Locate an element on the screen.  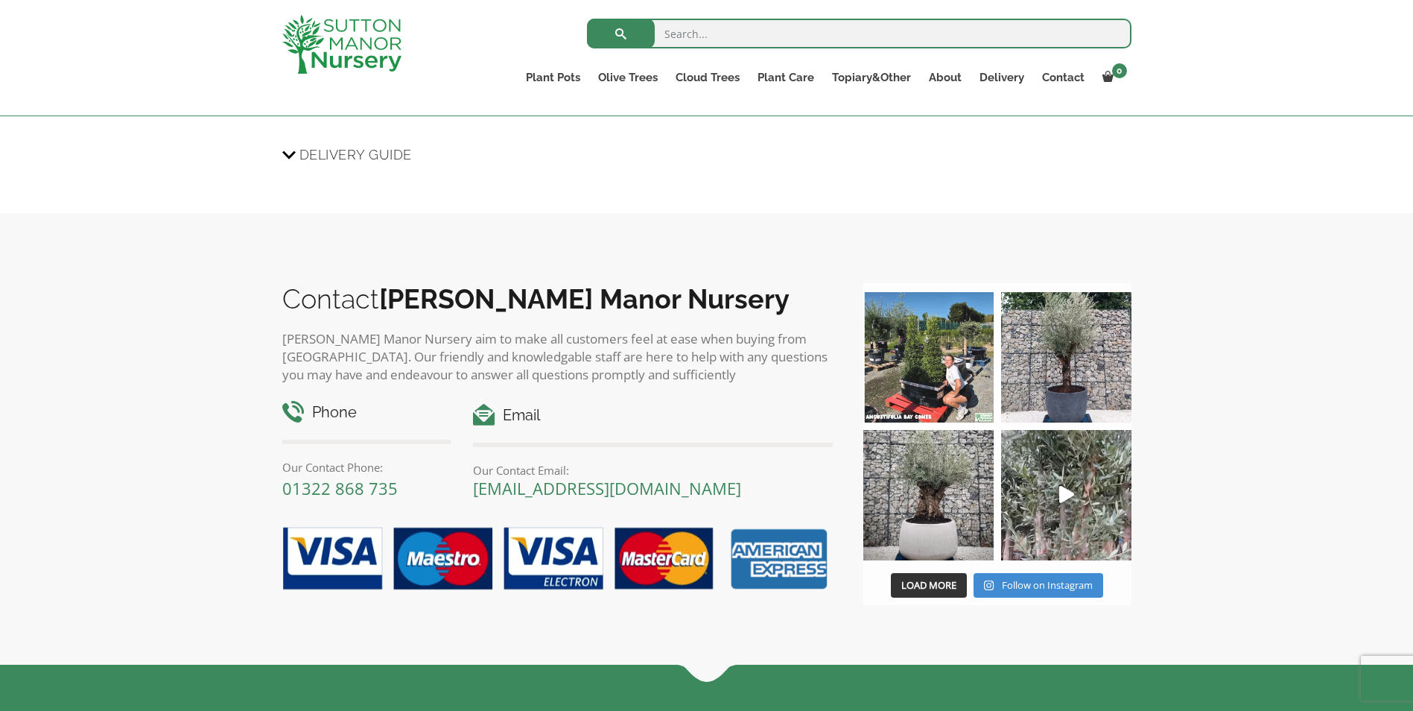
a: Plant Pots is located at coordinates (553, 77).